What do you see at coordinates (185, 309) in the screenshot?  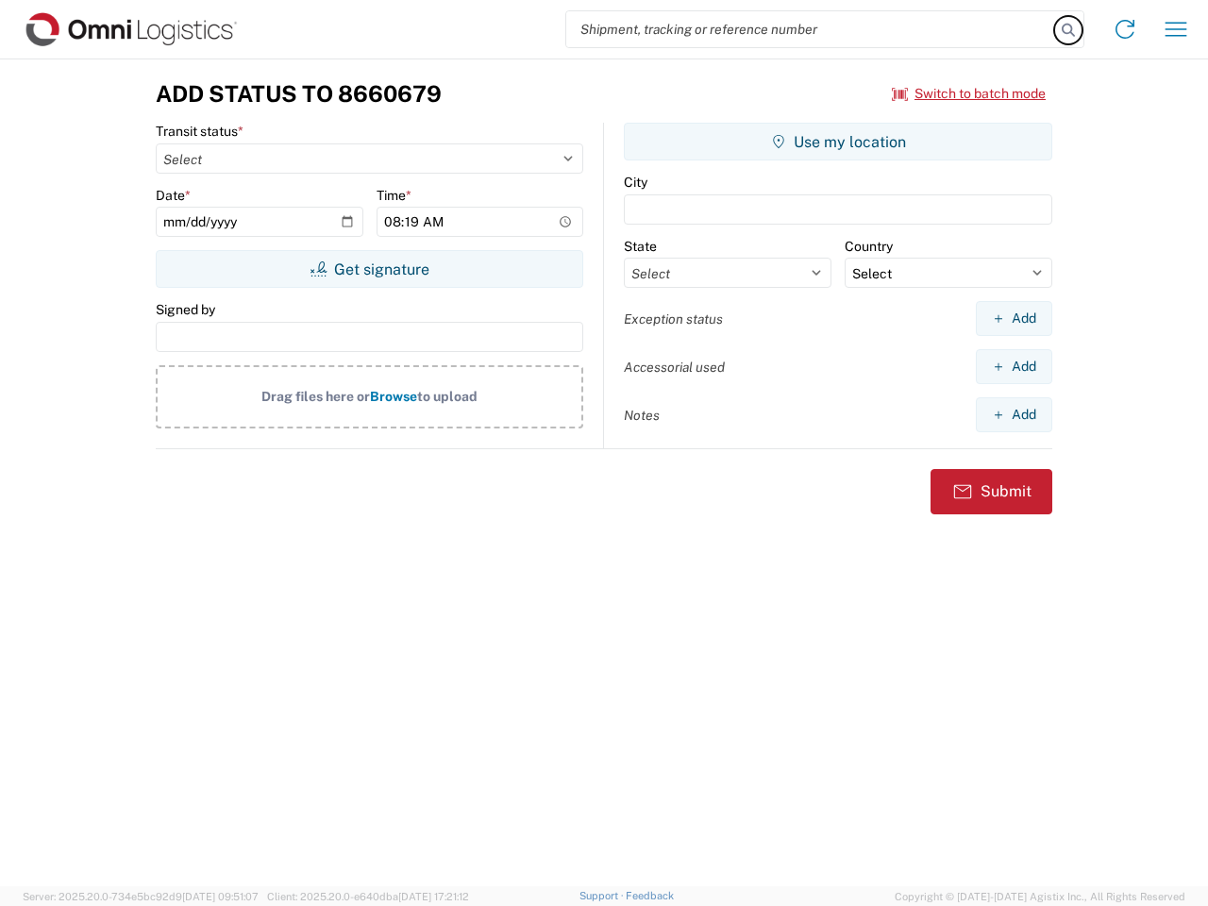 I see `label: Signed by` at bounding box center [185, 309].